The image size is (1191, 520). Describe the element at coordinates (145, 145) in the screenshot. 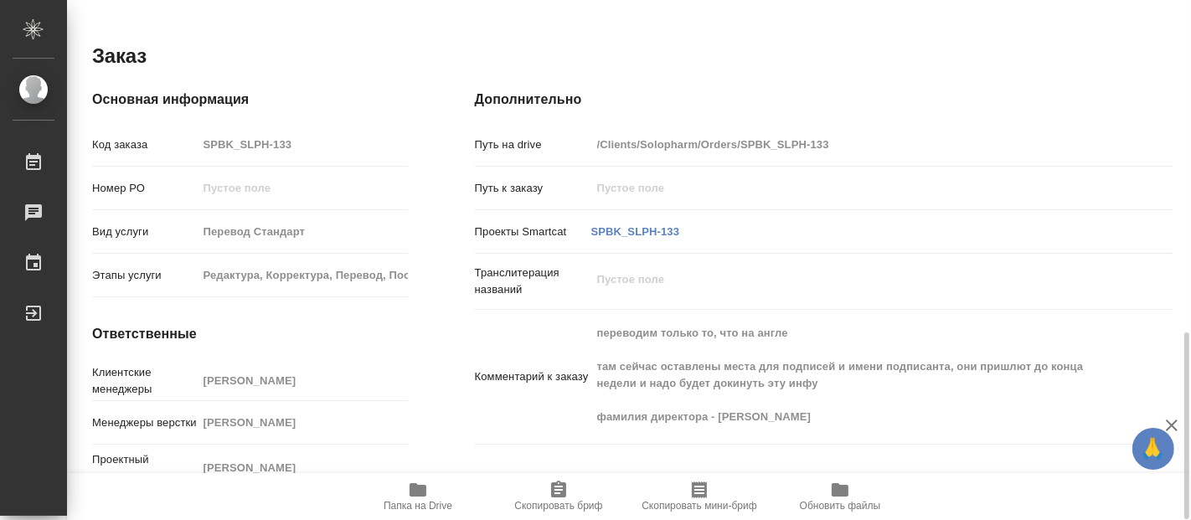

I see `p: Код заказа` at that location.